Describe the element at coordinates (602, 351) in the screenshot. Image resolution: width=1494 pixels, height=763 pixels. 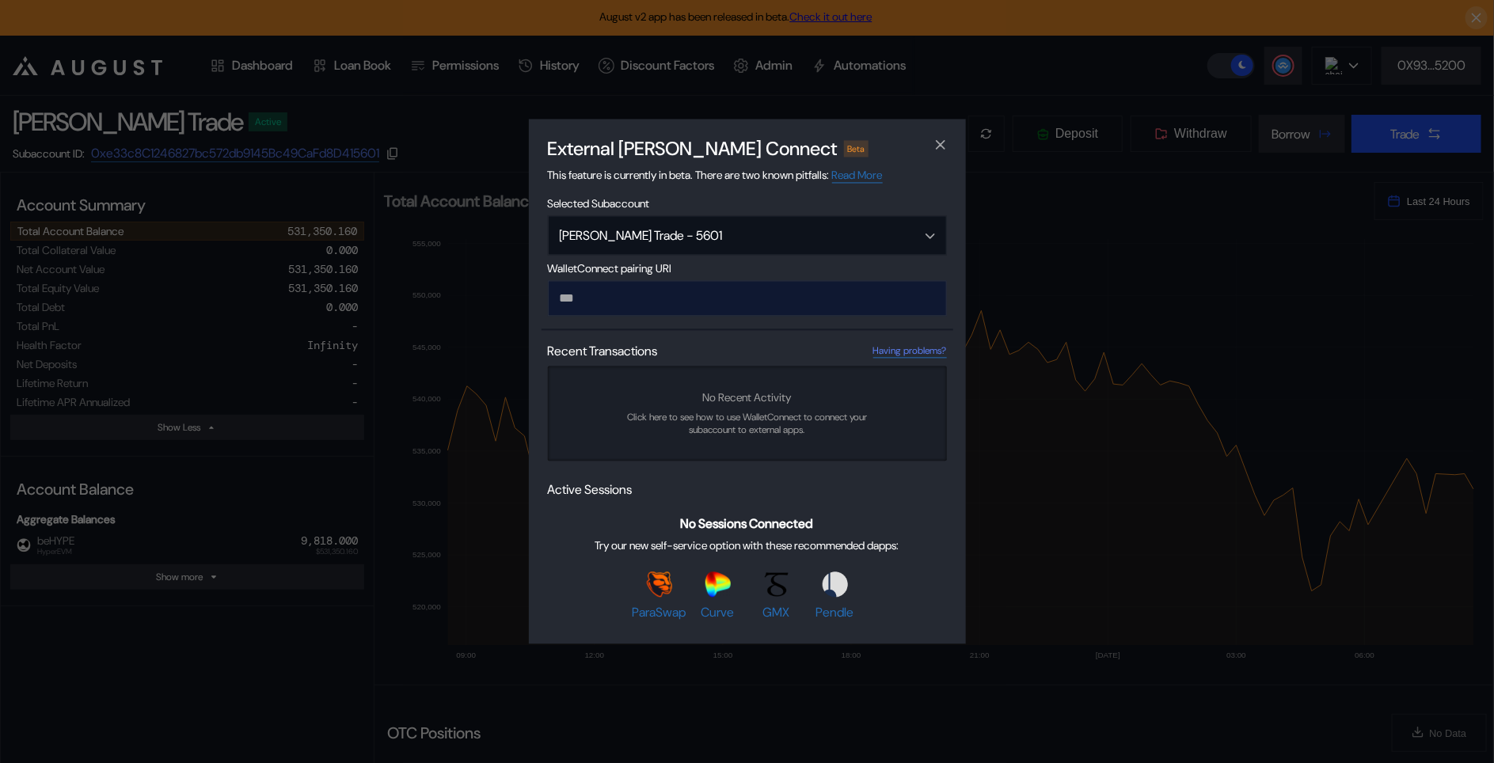
I see `span: Recent Transactions` at that location.